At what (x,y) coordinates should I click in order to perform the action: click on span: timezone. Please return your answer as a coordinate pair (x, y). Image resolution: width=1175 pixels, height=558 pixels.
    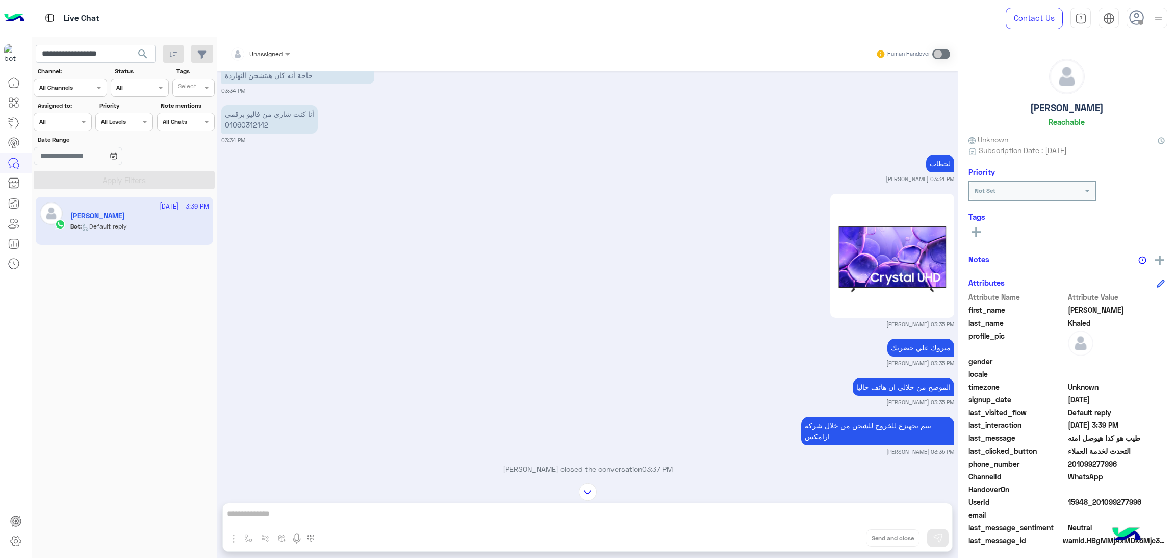
    Looking at the image, I should click on (1017, 387).